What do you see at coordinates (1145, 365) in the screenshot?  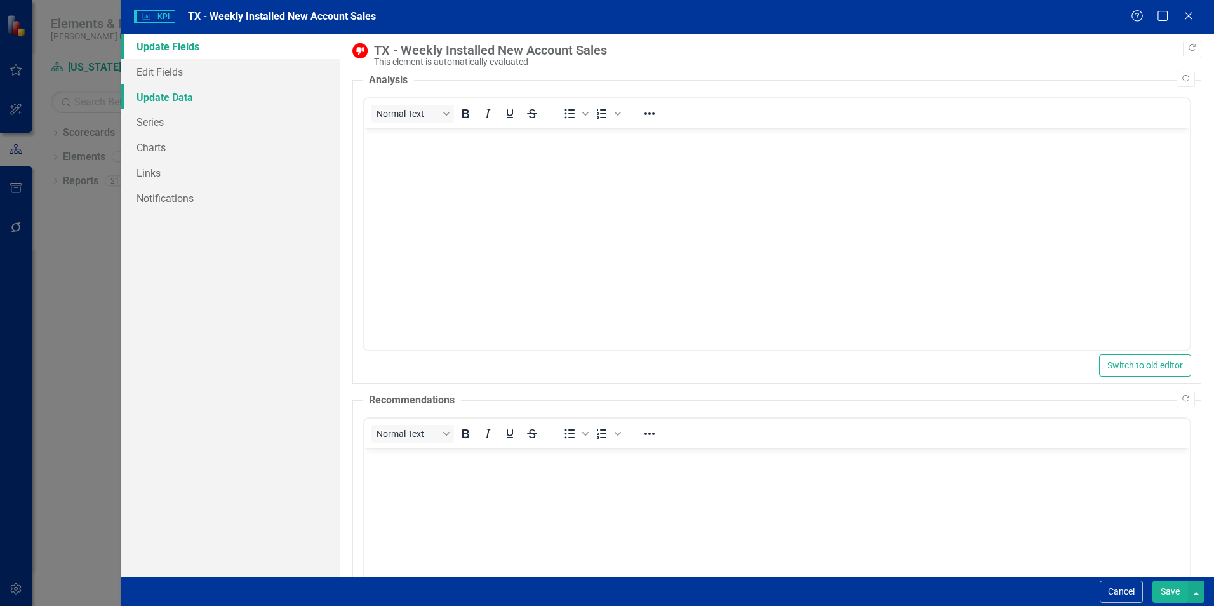 I see `button: Switch to old editor` at bounding box center [1145, 365].